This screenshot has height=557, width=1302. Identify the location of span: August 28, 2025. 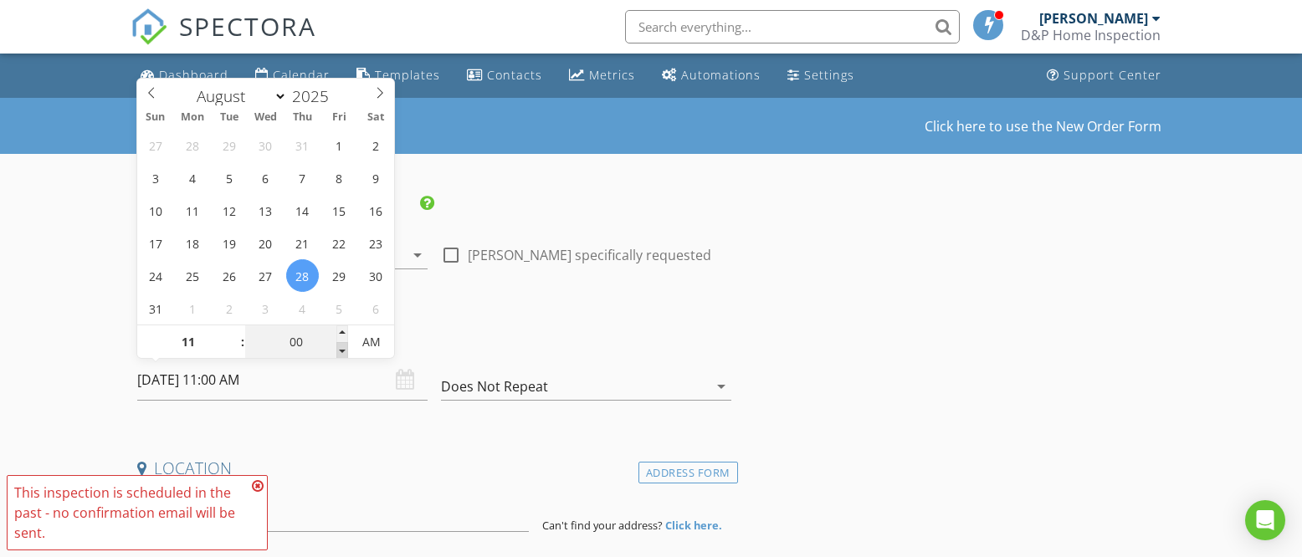
(302, 275).